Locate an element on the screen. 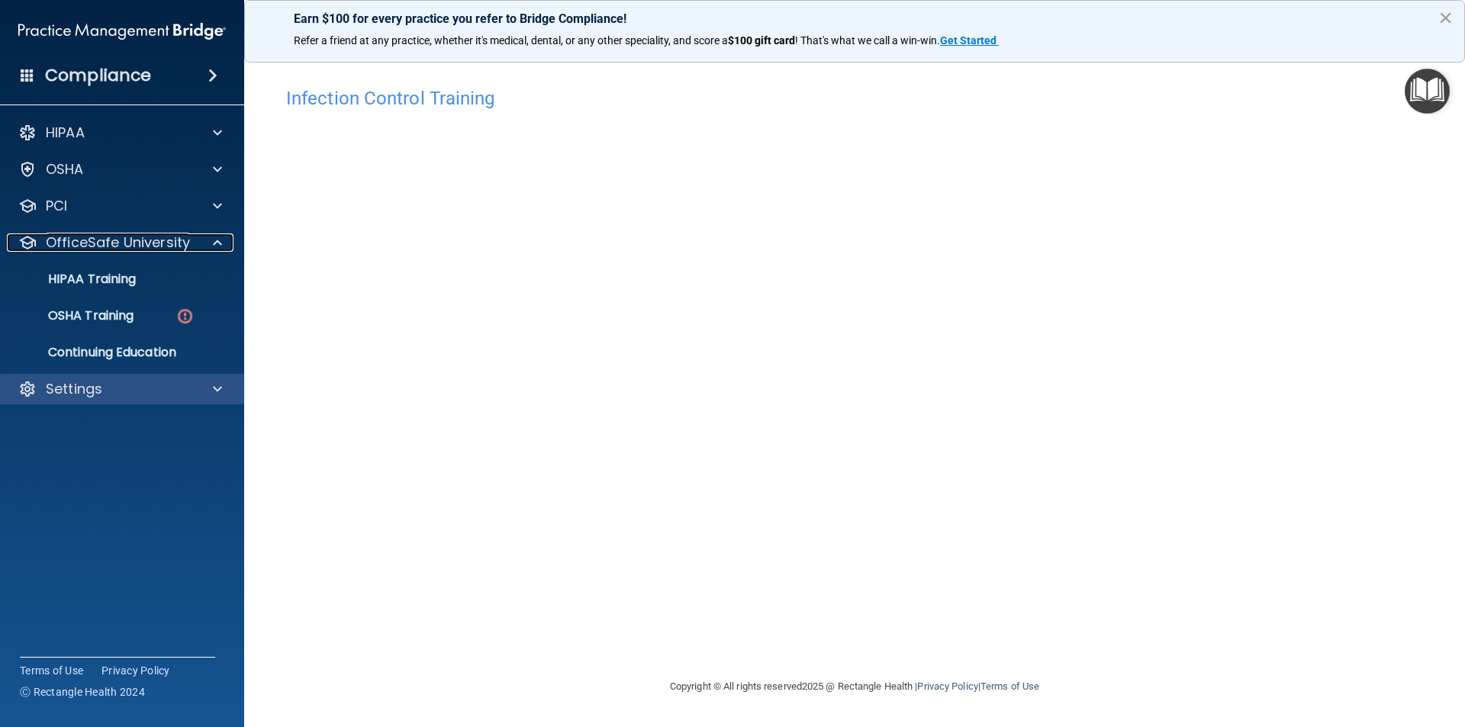  a: Settings is located at coordinates (120, 389).